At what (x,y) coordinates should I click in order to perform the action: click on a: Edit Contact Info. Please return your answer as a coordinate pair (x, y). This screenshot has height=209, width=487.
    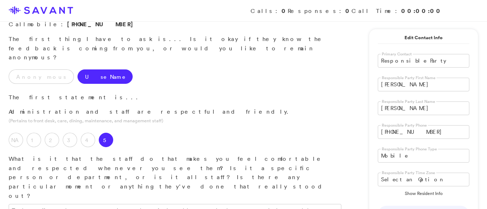
    Looking at the image, I should click on (423, 38).